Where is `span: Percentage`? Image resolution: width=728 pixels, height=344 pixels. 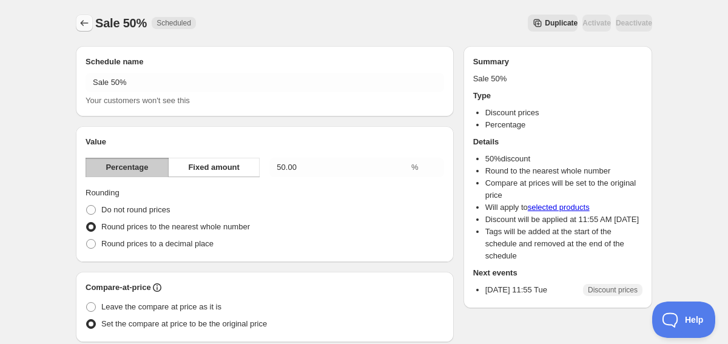
span: Percentage is located at coordinates (127, 167).